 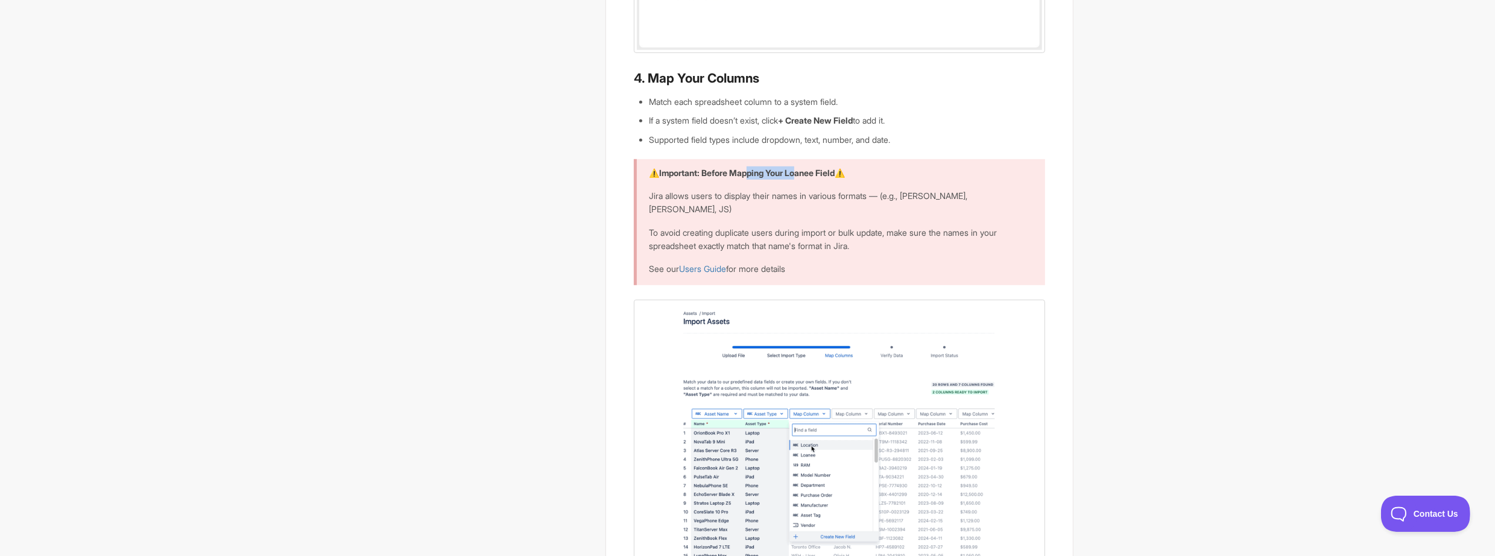 What do you see at coordinates (747, 173) in the screenshot?
I see `strong: Important: Before Mapping Your Loanee Field` at bounding box center [747, 173].